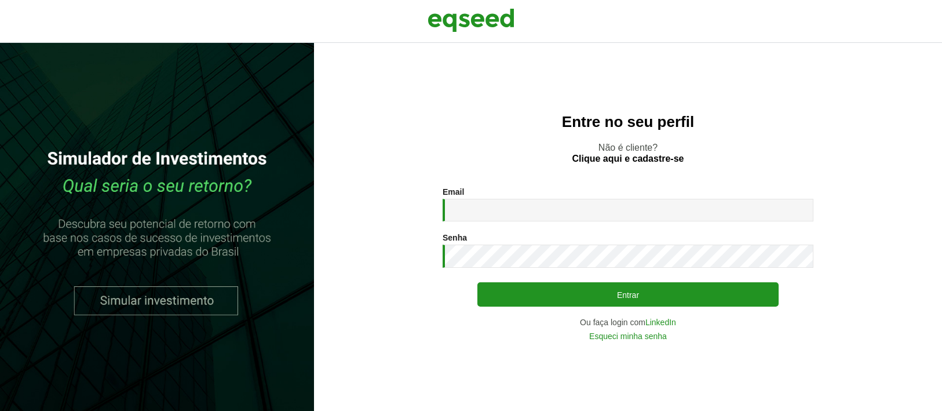 The height and width of the screenshot is (411, 942). Describe the element at coordinates (628, 322) in the screenshot. I see `div: Ou faça login com` at that location.